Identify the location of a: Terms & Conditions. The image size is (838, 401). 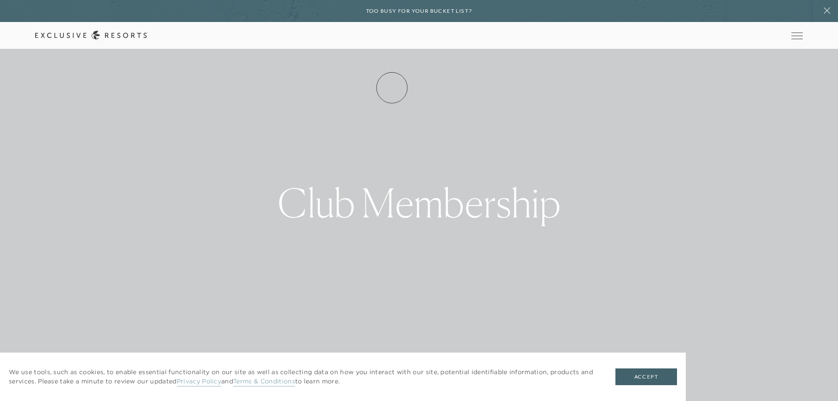
(264, 381).